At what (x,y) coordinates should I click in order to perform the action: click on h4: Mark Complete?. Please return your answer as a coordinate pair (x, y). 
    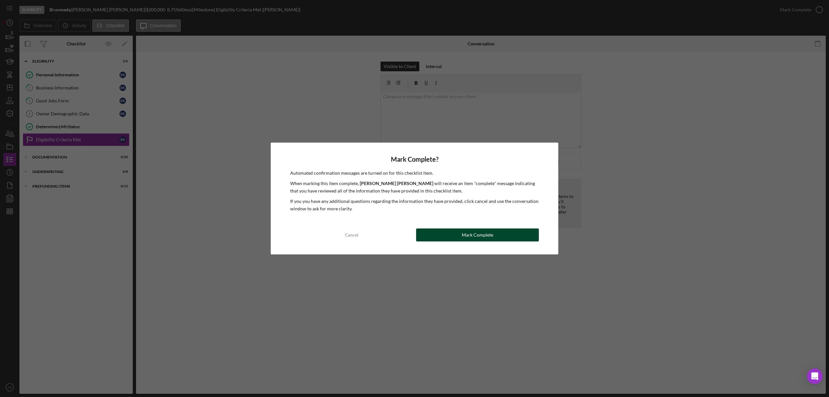
    Looking at the image, I should click on (415, 159).